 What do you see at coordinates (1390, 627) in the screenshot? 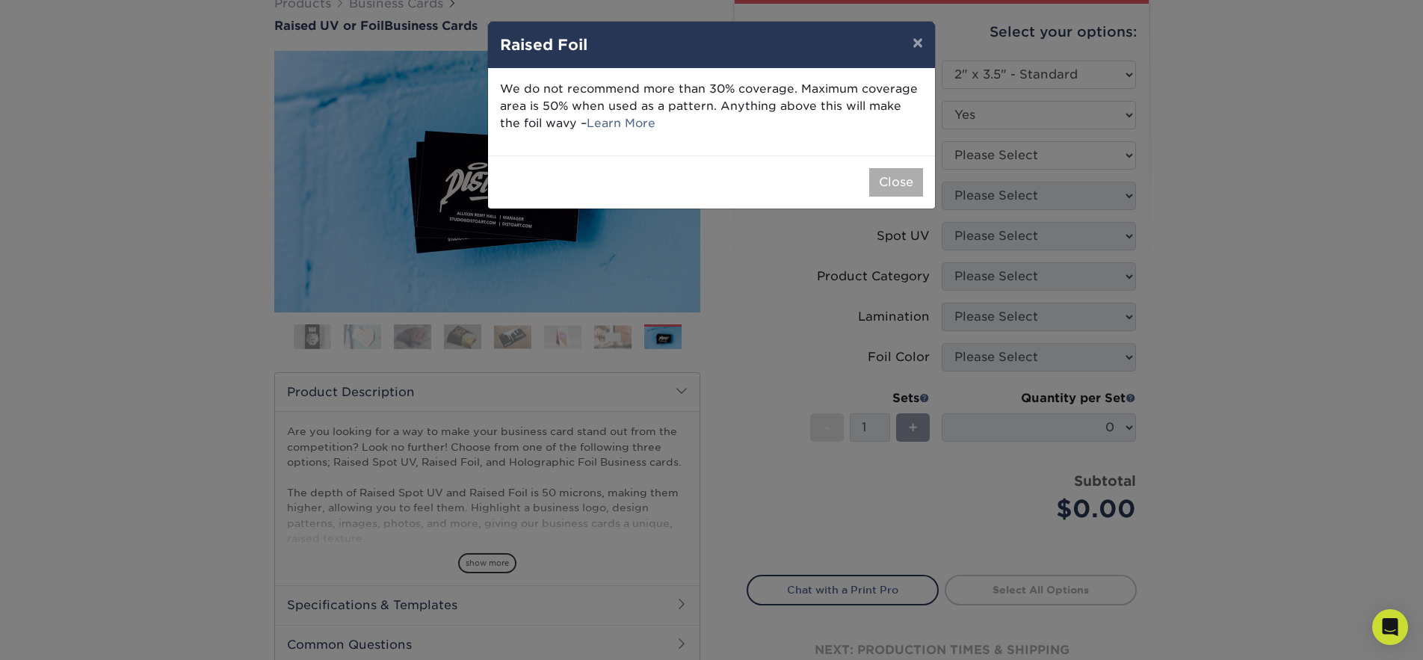
I see `div: Open Intercom Messenger` at bounding box center [1390, 627].